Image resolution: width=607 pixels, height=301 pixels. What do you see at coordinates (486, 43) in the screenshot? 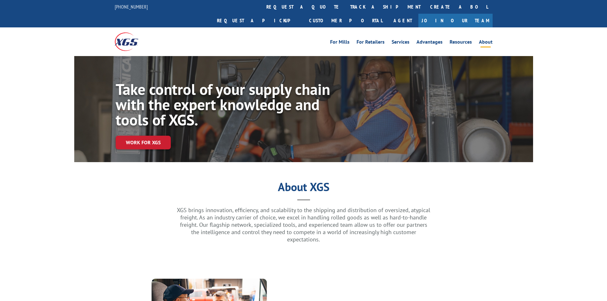
I see `a: About` at bounding box center [486, 43].